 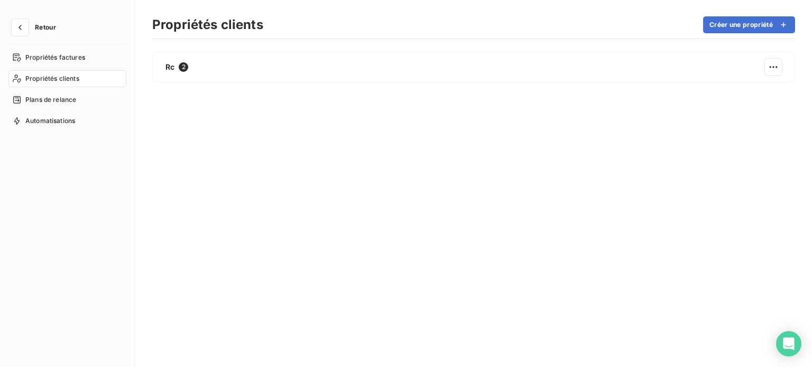 What do you see at coordinates (55, 58) in the screenshot?
I see `span: Propriétés factures` at bounding box center [55, 58].